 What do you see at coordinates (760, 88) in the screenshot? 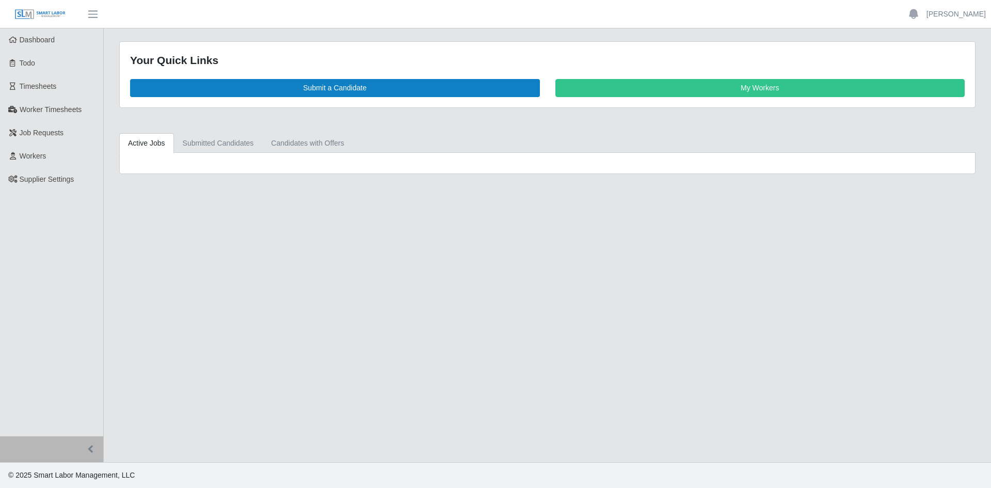
I see `a: My Workers` at bounding box center [760, 88].